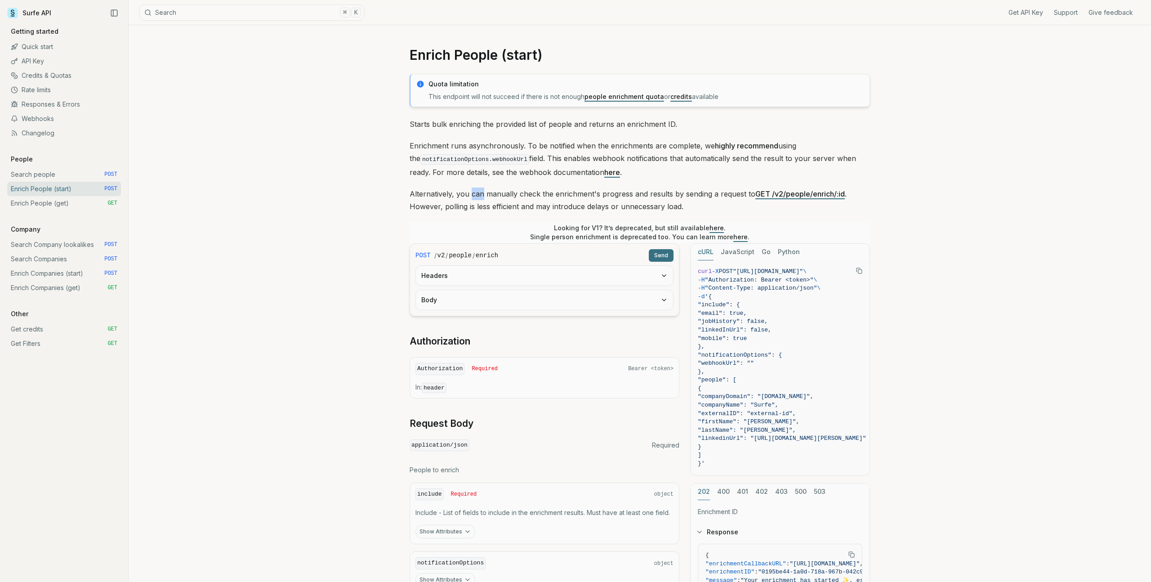  Describe the element at coordinates (722, 313) in the screenshot. I see `span: "email": true,` at that location.